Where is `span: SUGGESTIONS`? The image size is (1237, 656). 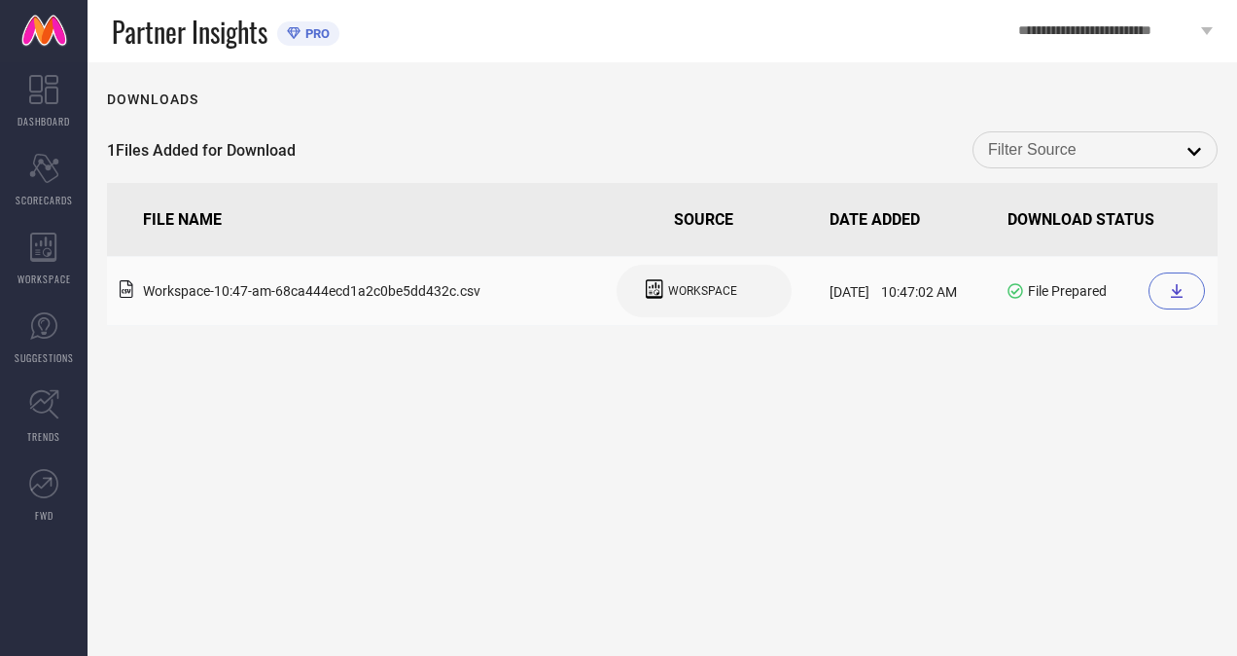 span: SUGGESTIONS is located at coordinates (44, 357).